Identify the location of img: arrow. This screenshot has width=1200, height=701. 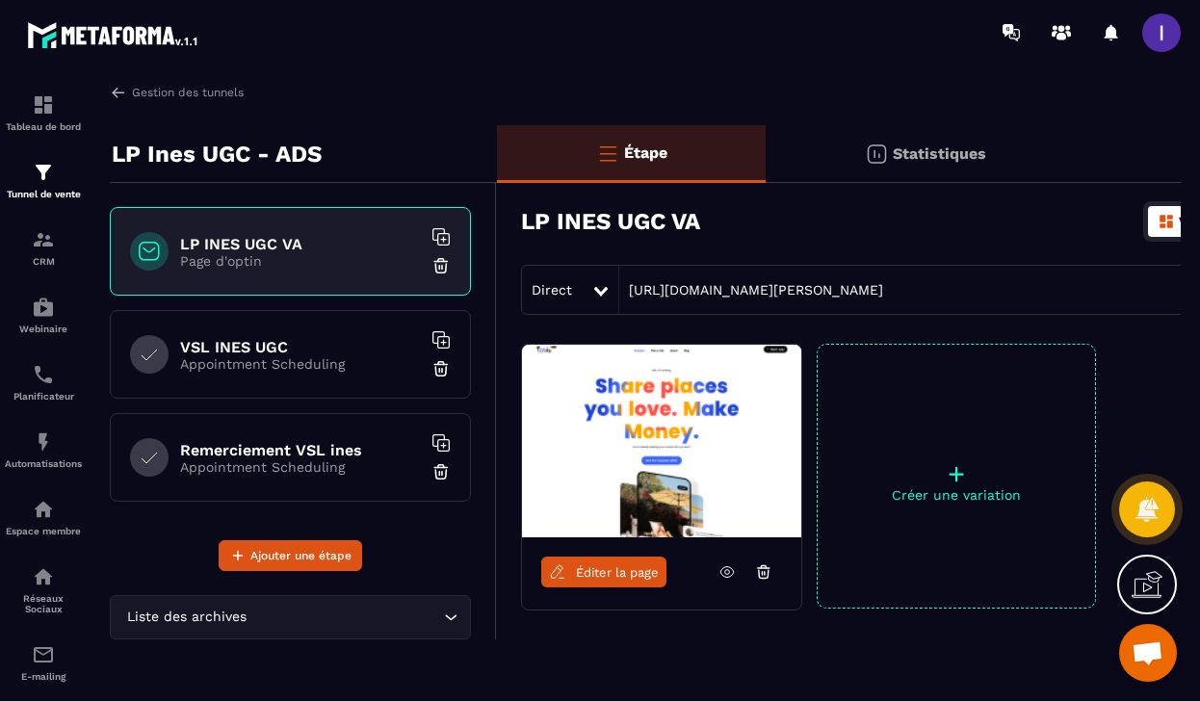
(118, 92).